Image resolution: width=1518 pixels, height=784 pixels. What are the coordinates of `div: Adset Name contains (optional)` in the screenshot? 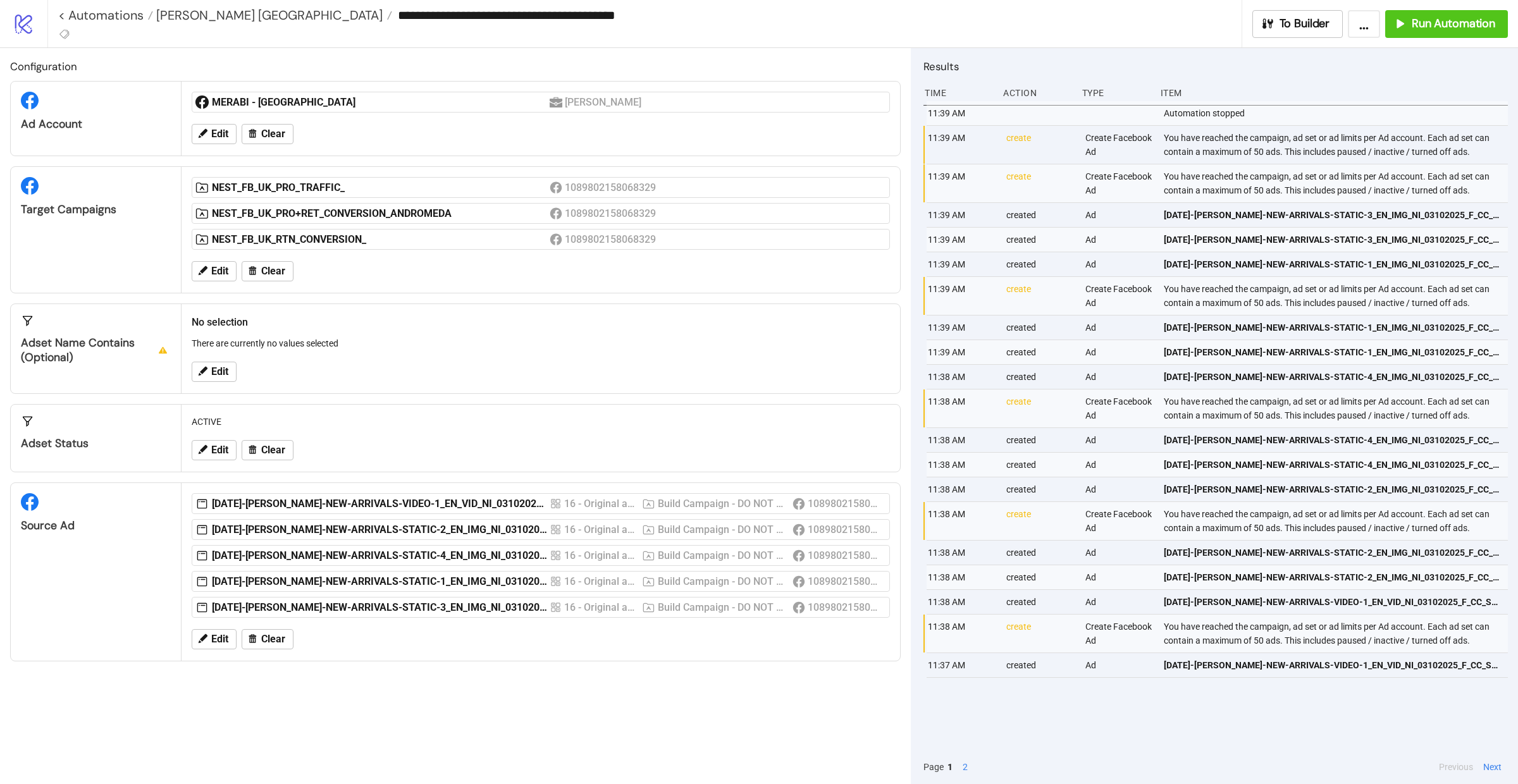 It's located at (95, 350).